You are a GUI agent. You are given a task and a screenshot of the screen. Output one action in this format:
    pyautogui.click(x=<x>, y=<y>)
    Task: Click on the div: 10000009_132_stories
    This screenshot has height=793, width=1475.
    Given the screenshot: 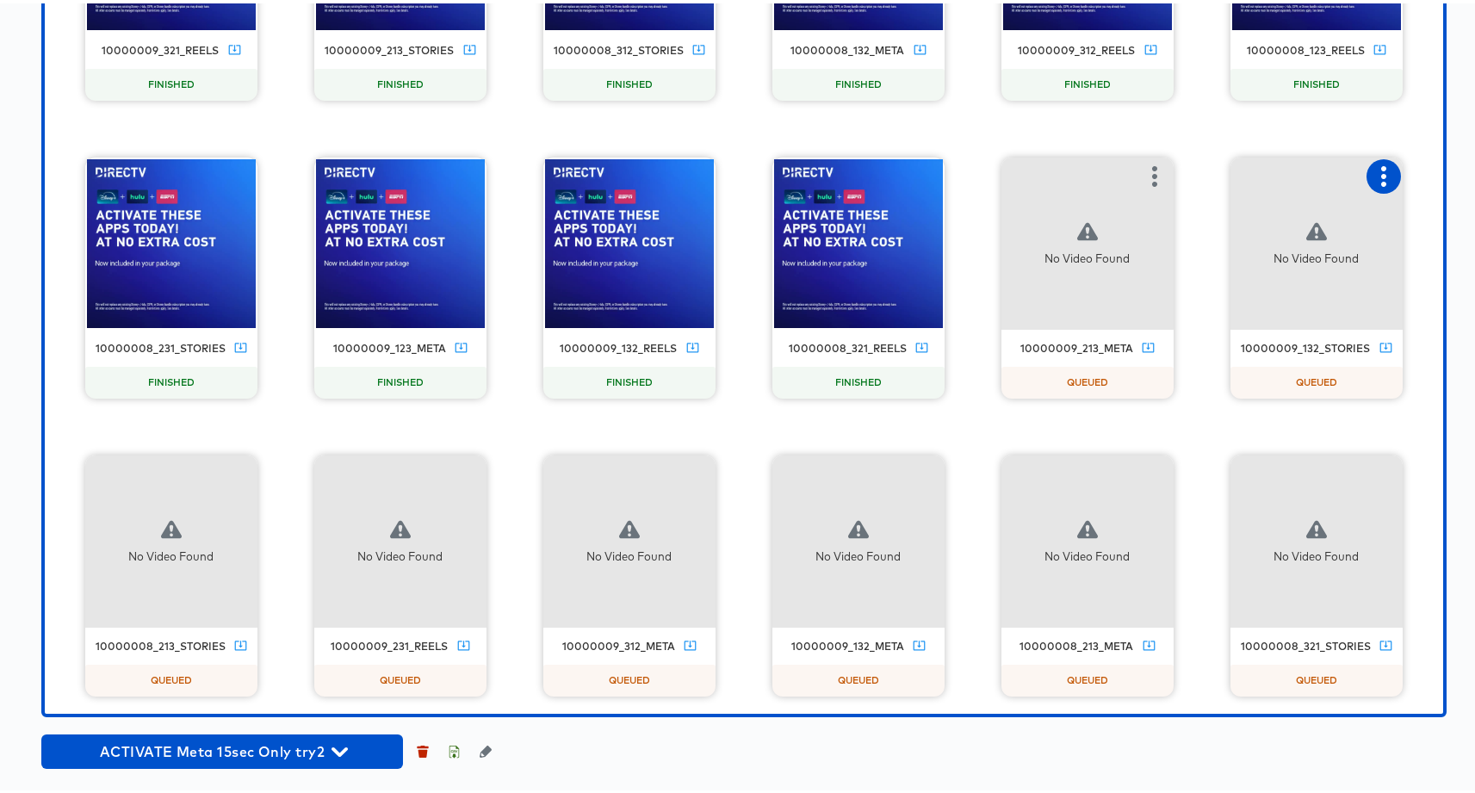 What is the action you would take?
    pyautogui.click(x=1306, y=345)
    